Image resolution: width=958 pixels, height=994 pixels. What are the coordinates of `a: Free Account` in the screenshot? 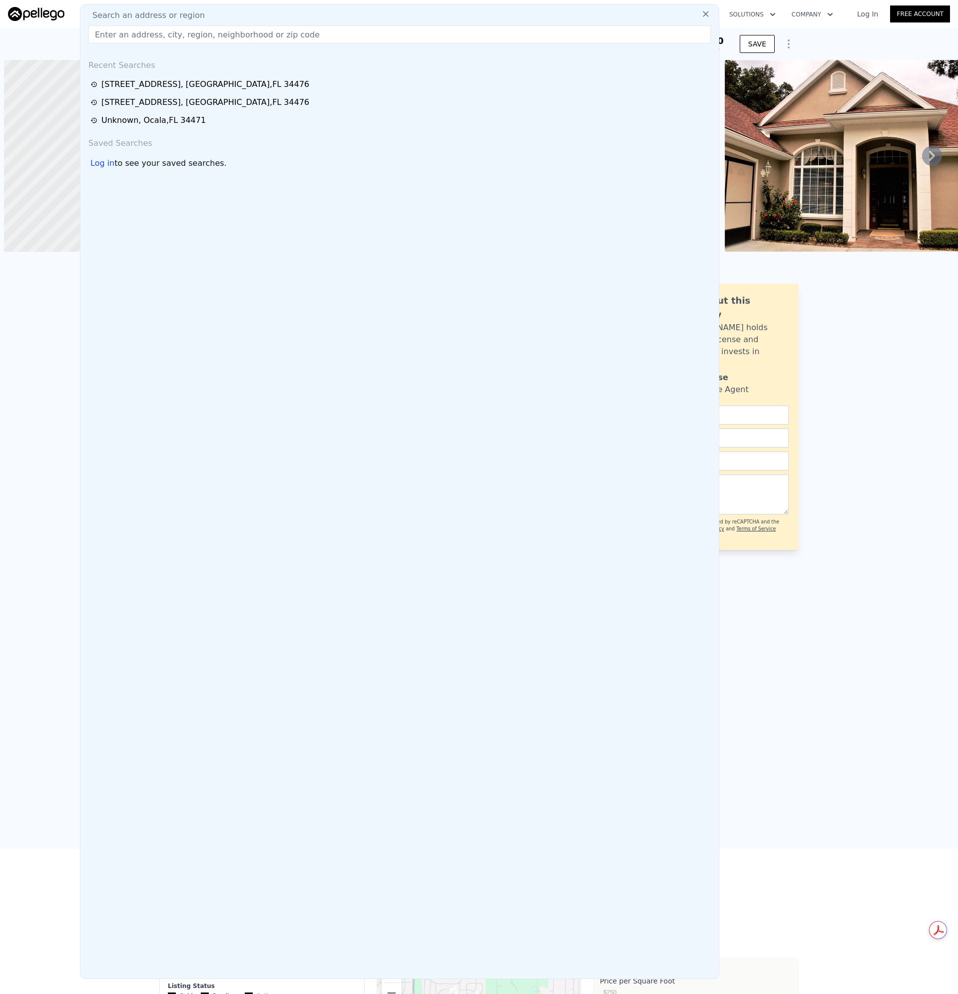 It's located at (920, 14).